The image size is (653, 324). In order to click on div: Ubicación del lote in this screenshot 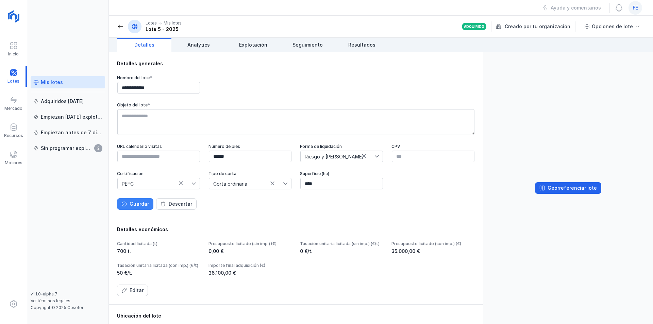, I will do `click(296, 316)`.